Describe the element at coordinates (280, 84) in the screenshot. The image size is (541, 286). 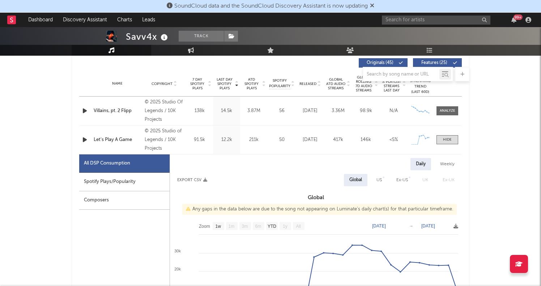
I see `span: Spotify Popularity` at that location.